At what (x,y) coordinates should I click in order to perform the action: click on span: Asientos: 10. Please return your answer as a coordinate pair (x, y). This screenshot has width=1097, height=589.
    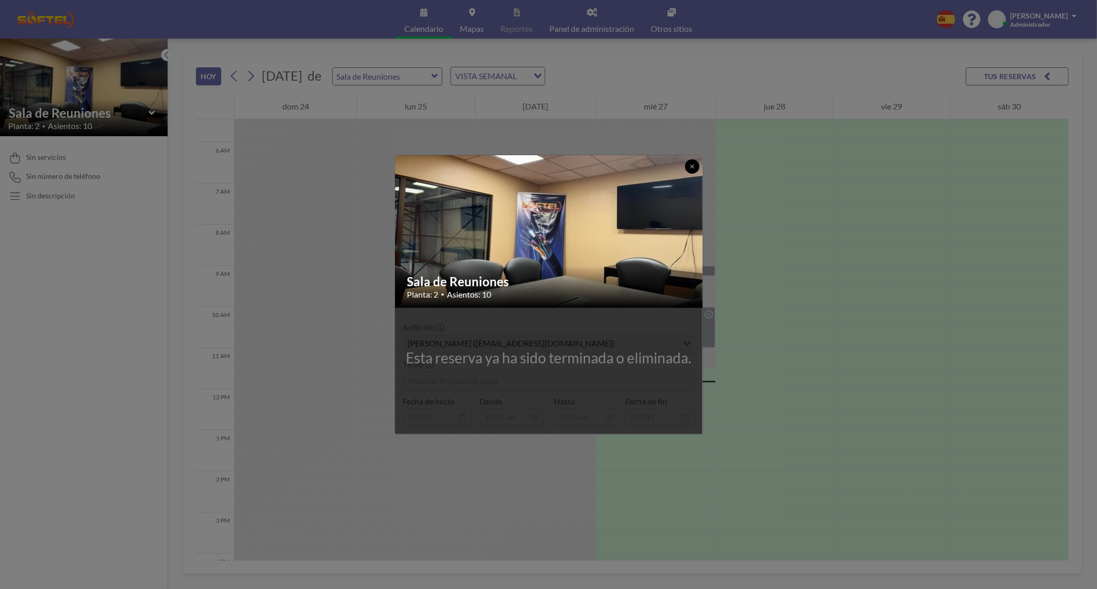
    Looking at the image, I should click on (470, 295).